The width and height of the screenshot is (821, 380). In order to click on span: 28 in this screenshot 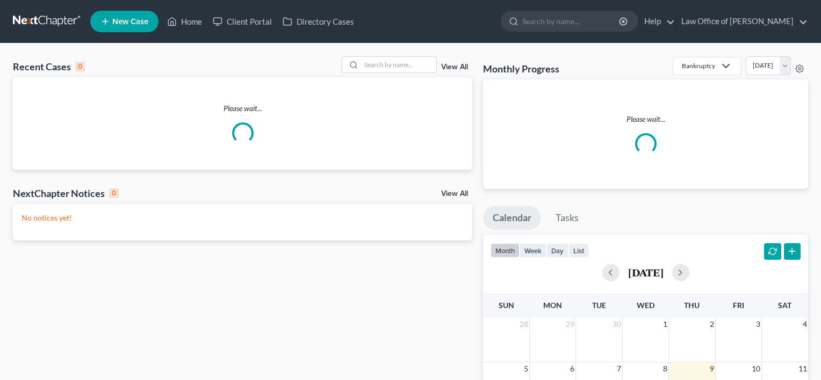, I will do `click(524, 324)`.